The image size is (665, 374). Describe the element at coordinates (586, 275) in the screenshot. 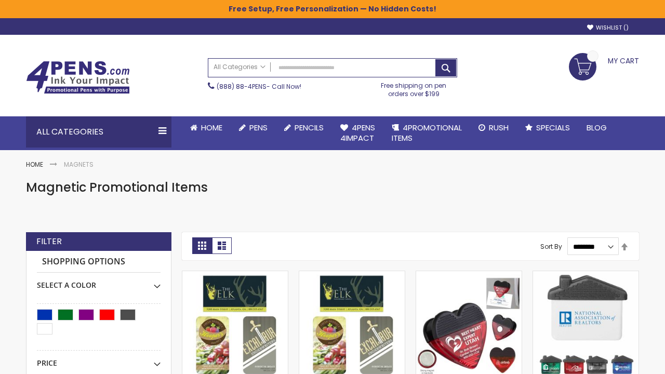

I see `a: Promo House Magnet Clip` at that location.